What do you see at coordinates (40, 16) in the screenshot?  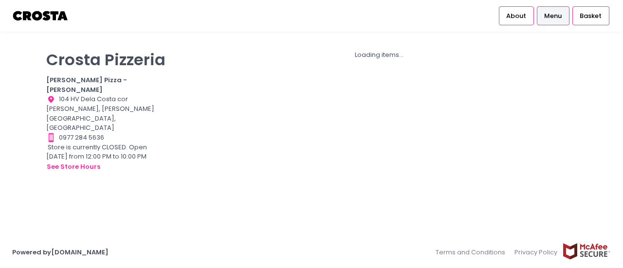 I see `img: logo` at bounding box center [40, 16].